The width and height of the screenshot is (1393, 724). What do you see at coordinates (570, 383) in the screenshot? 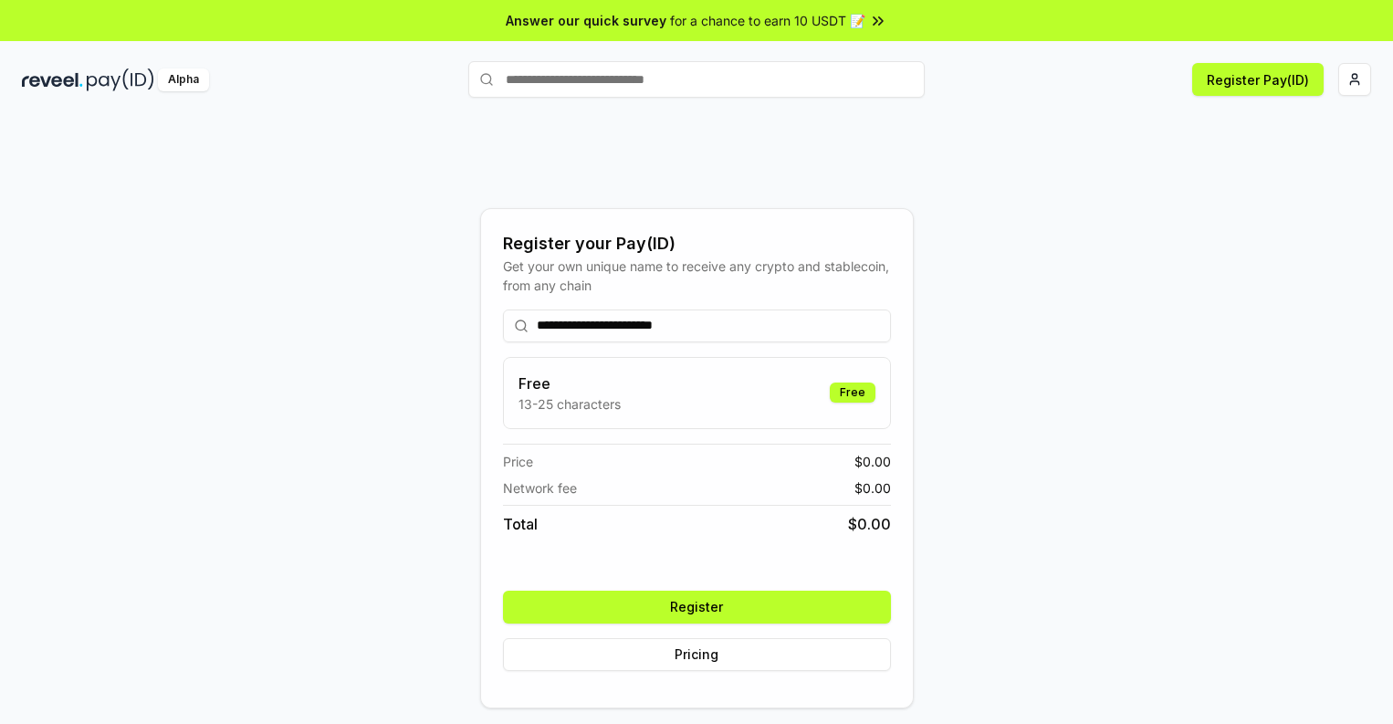
I see `h3: Free` at bounding box center [570, 383].